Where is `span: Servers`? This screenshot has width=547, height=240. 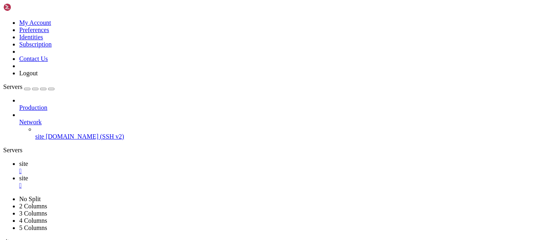 span: Servers is located at coordinates (13, 86).